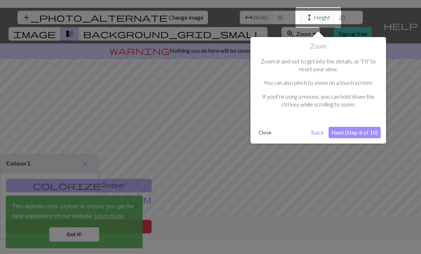  I want to click on p: You can also pinch to zoom on a touch screen., so click(318, 83).